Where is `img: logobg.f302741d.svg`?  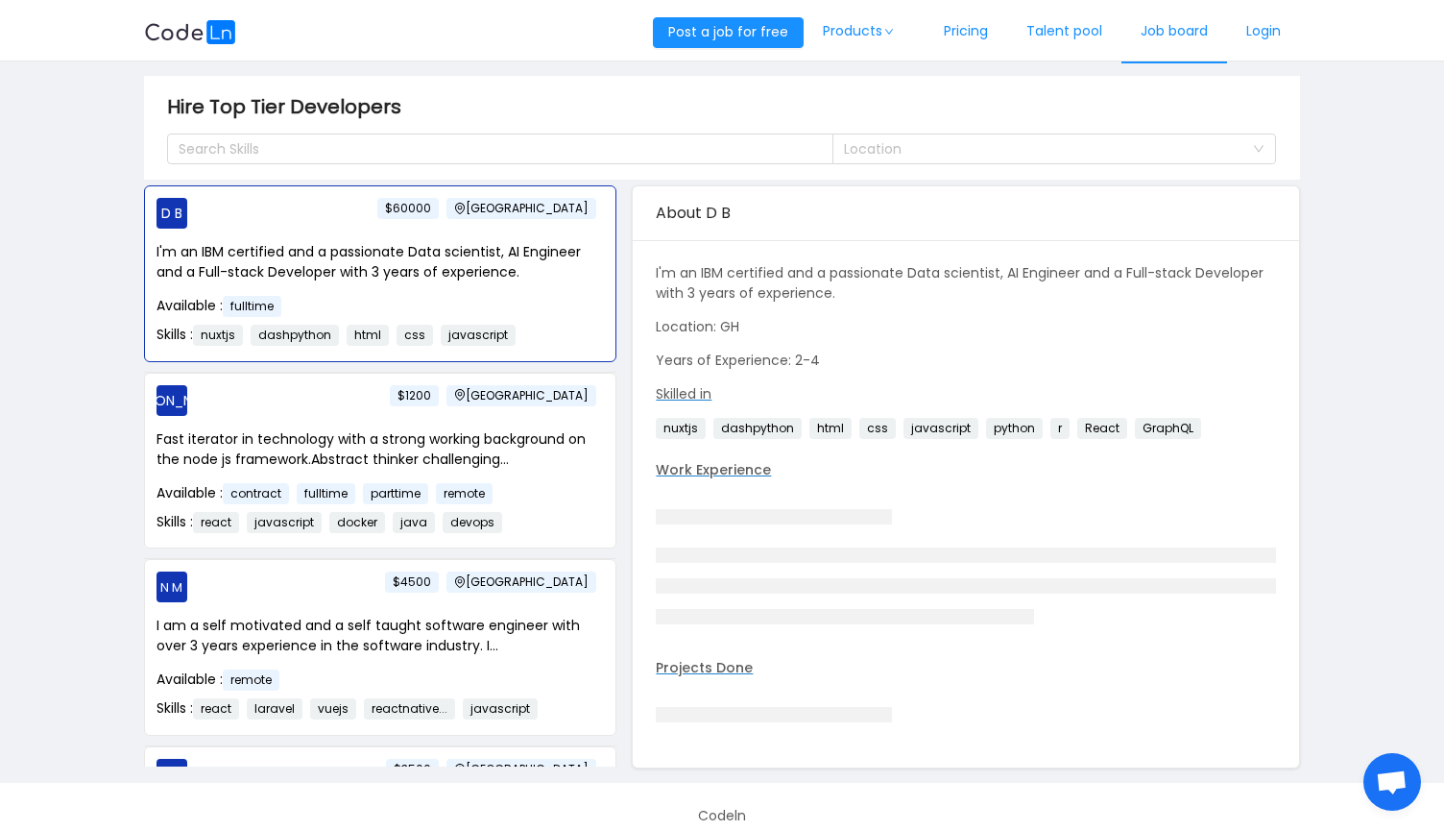 img: logobg.f302741d.svg is located at coordinates (190, 32).